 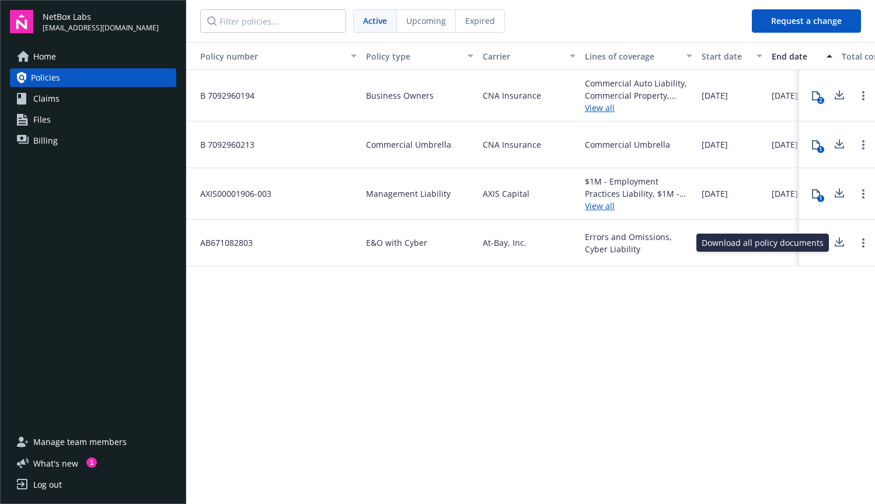 What do you see at coordinates (633, 56) in the screenshot?
I see `div: Lines of coverage` at bounding box center [633, 56].